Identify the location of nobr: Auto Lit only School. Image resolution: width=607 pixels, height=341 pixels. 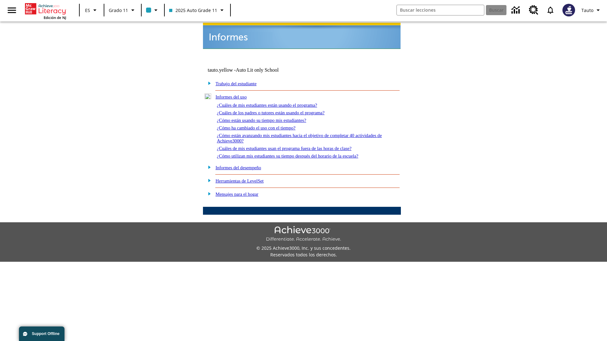
(257, 70).